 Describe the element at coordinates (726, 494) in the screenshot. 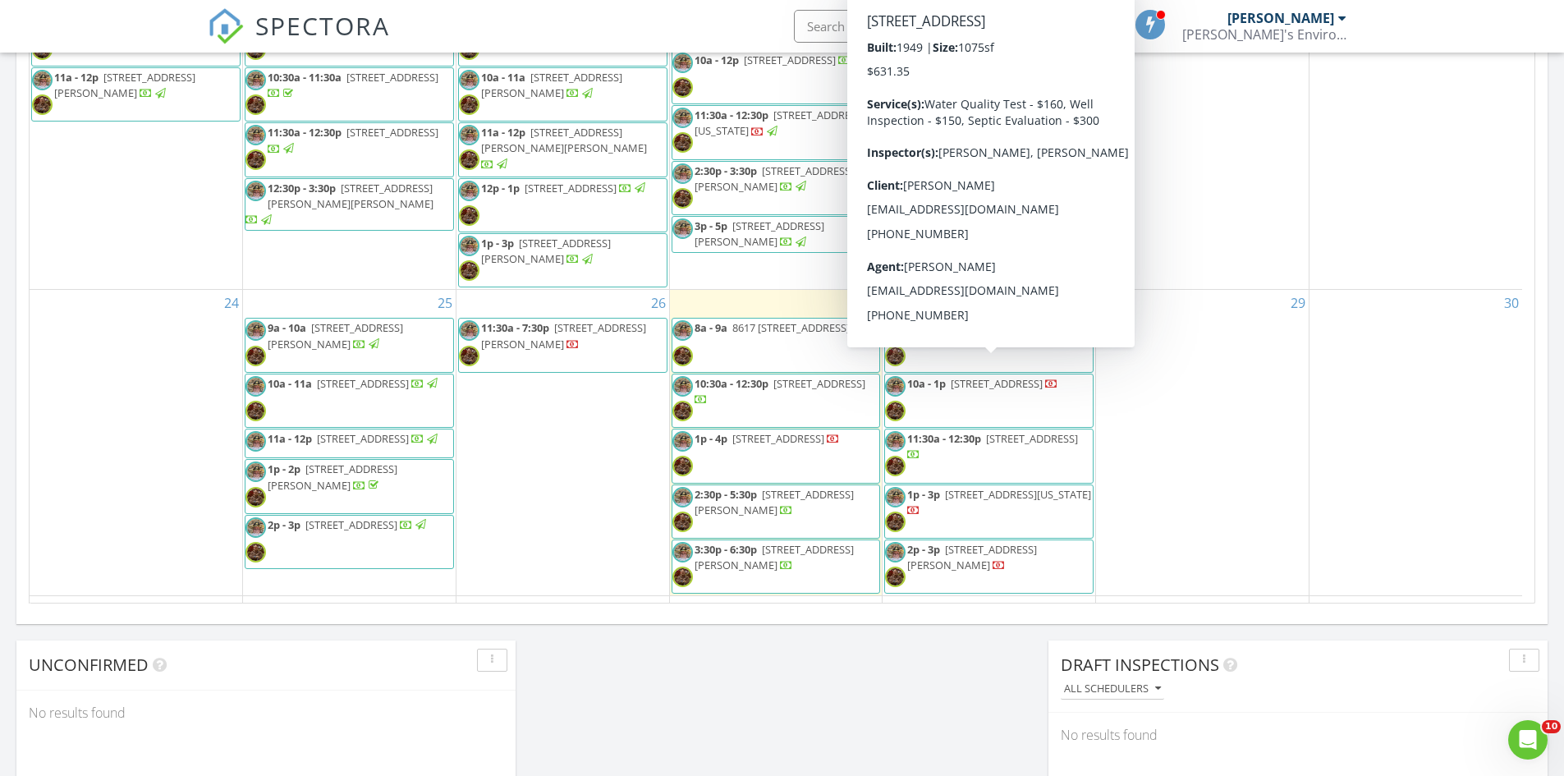

I see `span: 2:30p - 5:30p` at that location.